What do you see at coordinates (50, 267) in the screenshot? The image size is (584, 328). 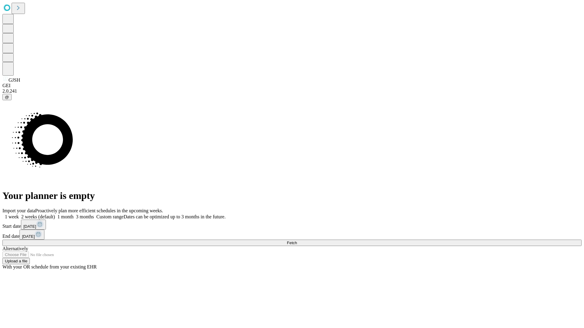 I see `span: With your OR schedule from your existing EHR` at bounding box center [50, 267].